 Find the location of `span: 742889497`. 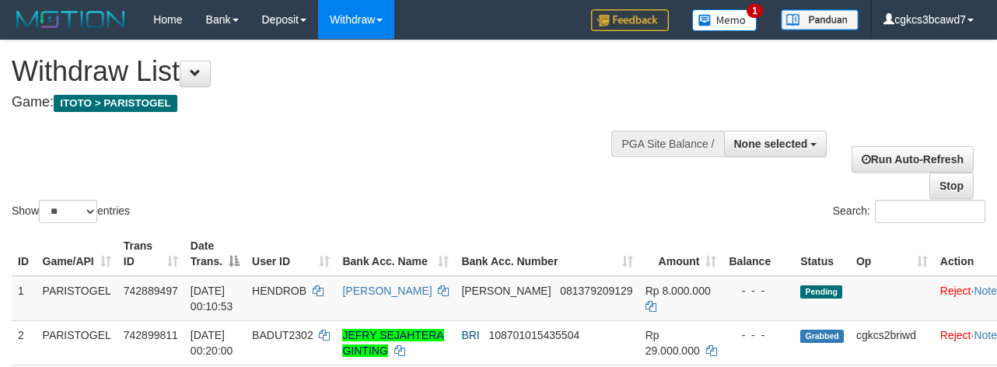

span: 742889497 is located at coordinates (151, 291).